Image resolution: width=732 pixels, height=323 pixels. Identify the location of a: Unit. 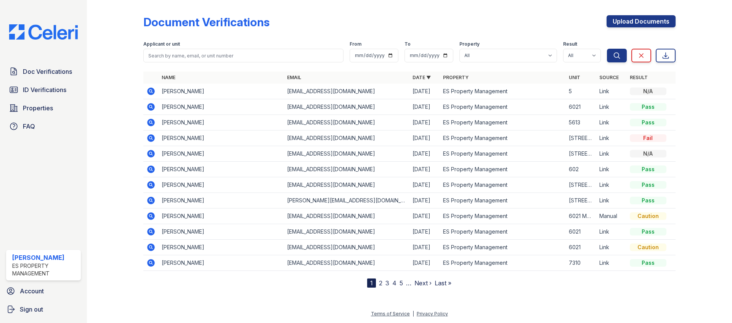
(574, 77).